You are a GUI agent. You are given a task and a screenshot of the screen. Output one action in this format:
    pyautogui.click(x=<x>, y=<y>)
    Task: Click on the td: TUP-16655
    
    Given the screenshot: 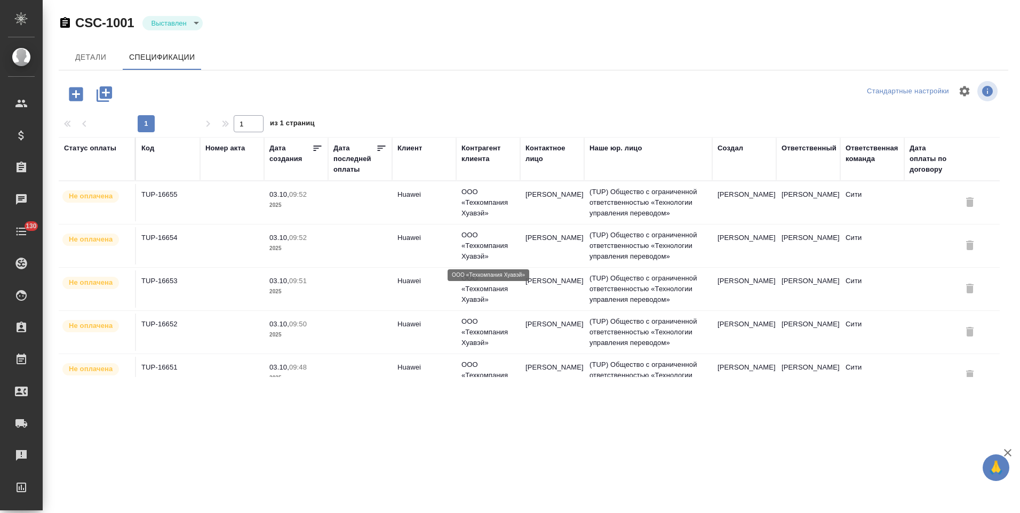 What is the action you would take?
    pyautogui.click(x=168, y=203)
    